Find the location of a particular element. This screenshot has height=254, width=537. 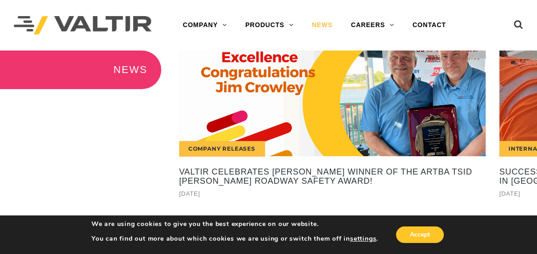

a: CAREERS is located at coordinates (373, 25).